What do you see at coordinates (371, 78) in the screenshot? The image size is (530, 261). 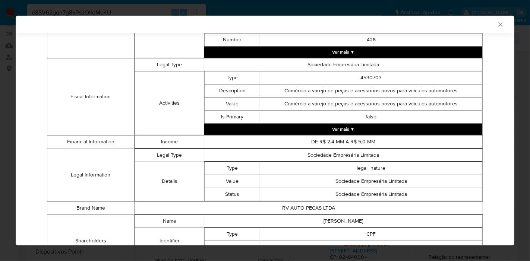 I see `td: 4530703` at bounding box center [371, 78].